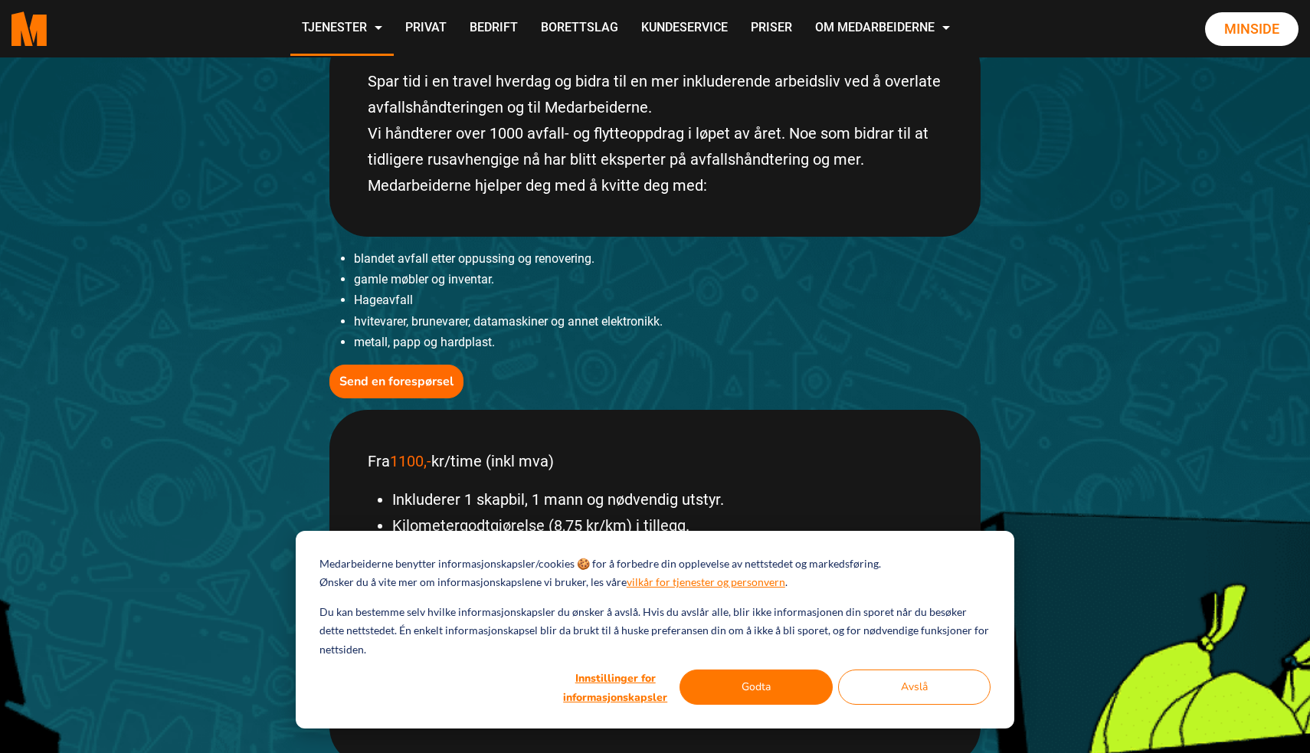 This screenshot has width=1310, height=753. I want to click on a: Bedrift, so click(494, 28).